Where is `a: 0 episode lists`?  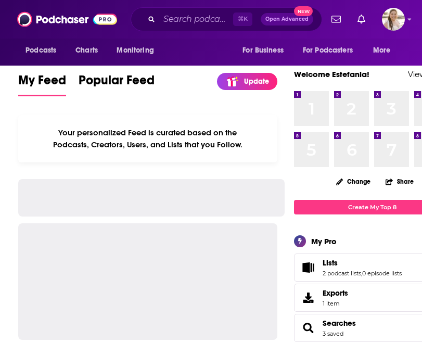 a: 0 episode lists is located at coordinates (382, 273).